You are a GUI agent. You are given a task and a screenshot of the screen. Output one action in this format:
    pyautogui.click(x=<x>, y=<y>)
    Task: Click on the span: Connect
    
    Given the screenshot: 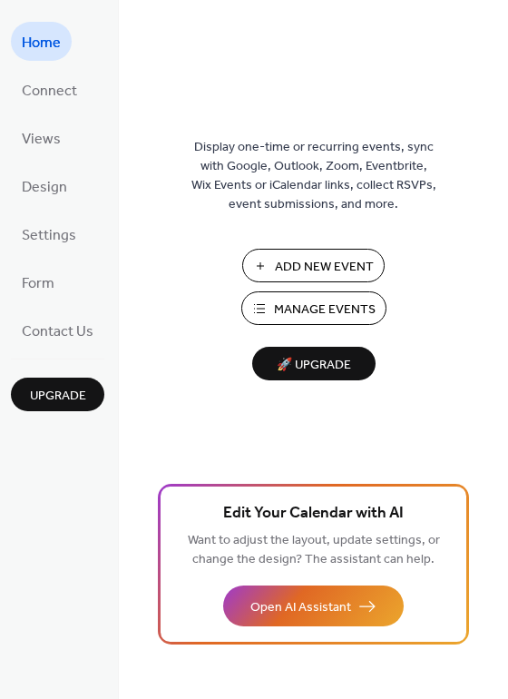 What is the action you would take?
    pyautogui.click(x=49, y=91)
    